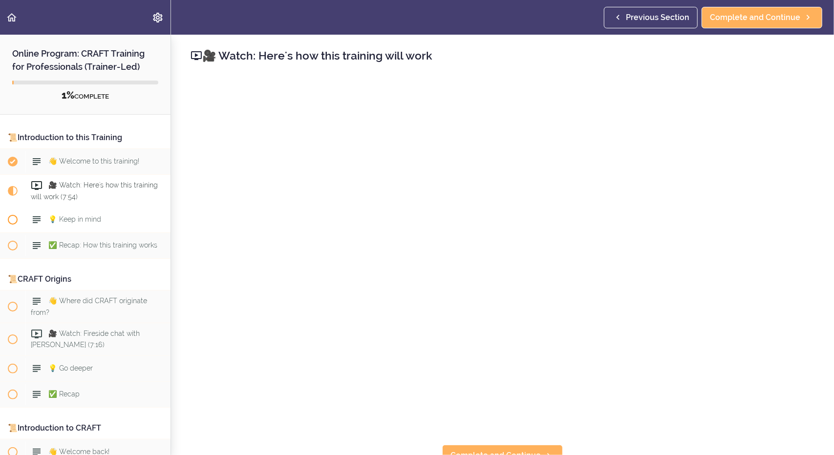 The width and height of the screenshot is (834, 455). I want to click on span: Previous Section, so click(658, 18).